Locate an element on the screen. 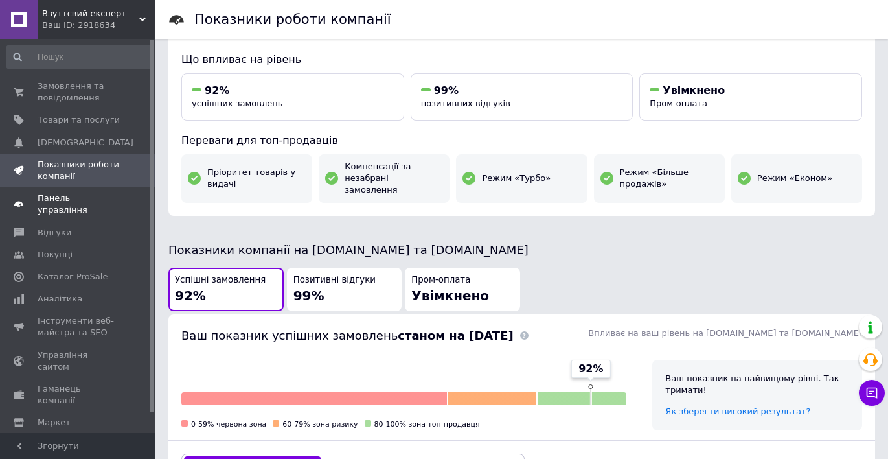  span: Пріоритет товарів у видачі is located at coordinates (257, 178).